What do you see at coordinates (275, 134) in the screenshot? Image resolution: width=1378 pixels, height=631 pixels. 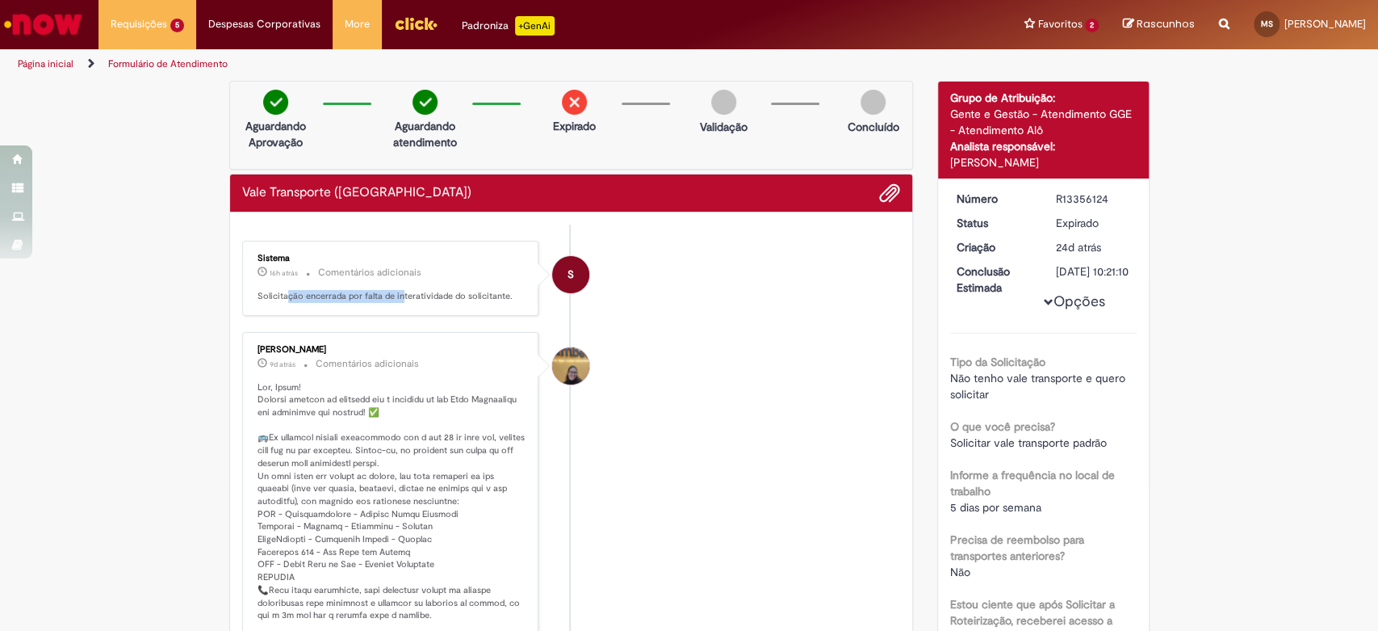 I see `p: Aguardando Aprovação` at bounding box center [275, 134].